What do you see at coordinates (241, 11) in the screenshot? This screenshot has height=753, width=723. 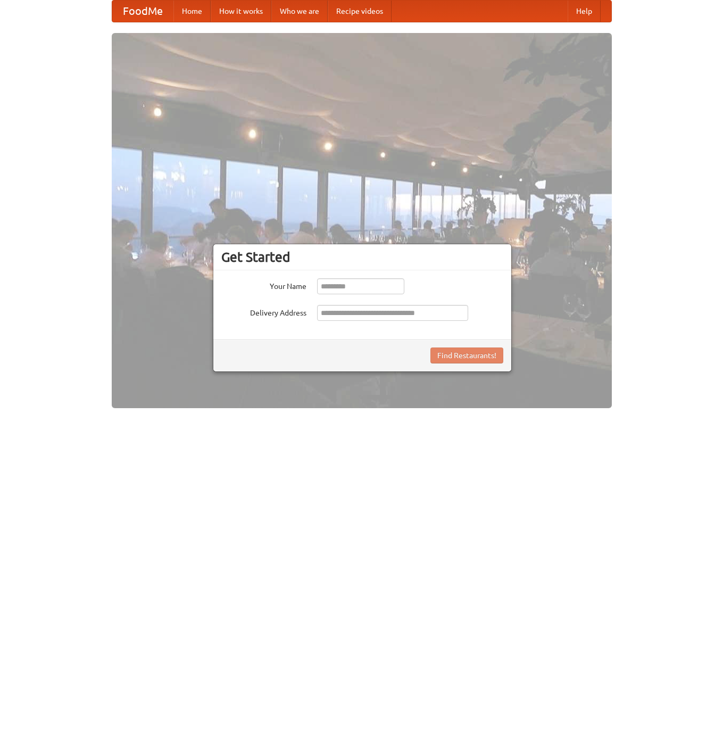 I see `a: How it works` at bounding box center [241, 11].